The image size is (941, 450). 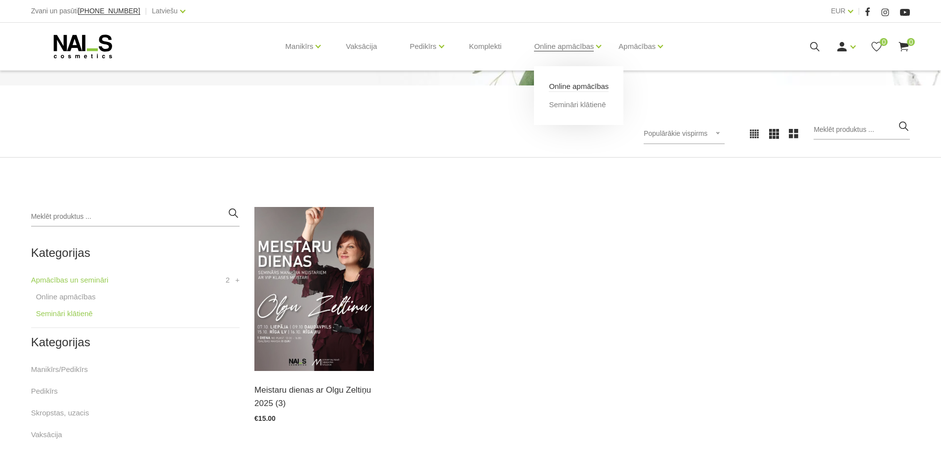 What do you see at coordinates (675, 133) in the screenshot?
I see `span: Populārākie vispirms` at bounding box center [675, 133].